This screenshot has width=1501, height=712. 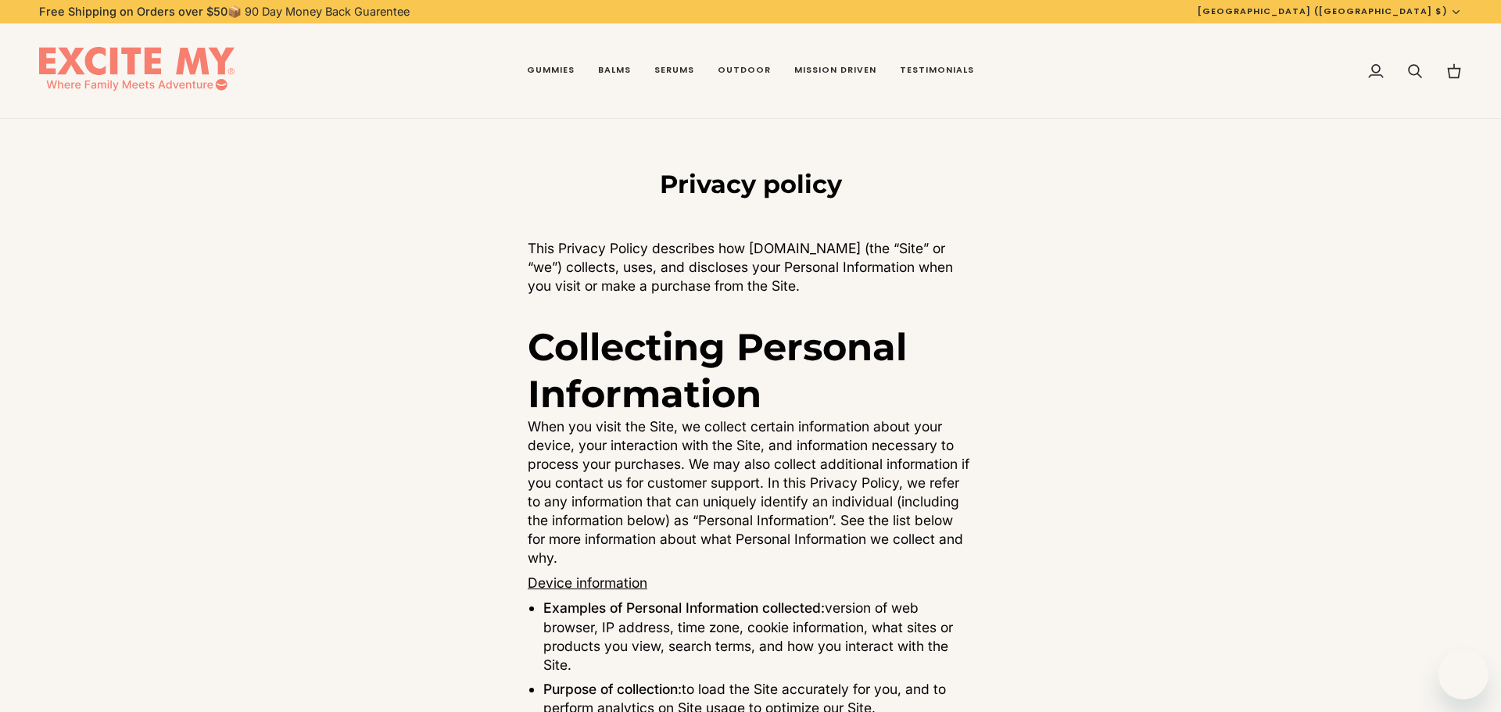 I want to click on div: Outdoor, so click(x=744, y=71).